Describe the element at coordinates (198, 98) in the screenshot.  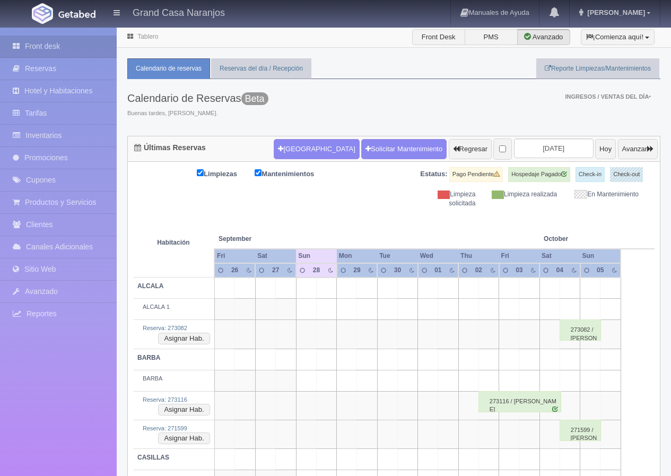
I see `h3: Calendario de Reservas` at that location.